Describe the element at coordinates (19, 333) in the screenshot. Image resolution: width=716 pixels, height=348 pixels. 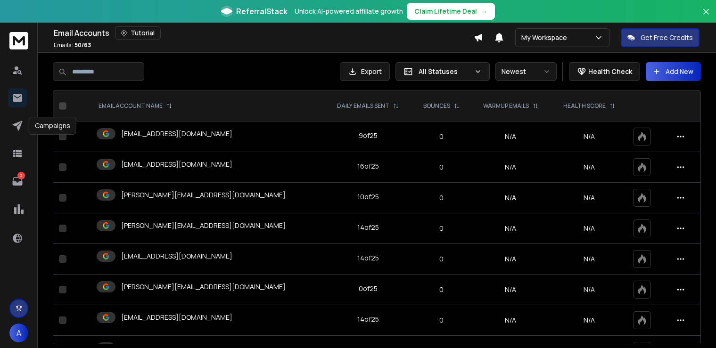
I see `span: A` at that location.